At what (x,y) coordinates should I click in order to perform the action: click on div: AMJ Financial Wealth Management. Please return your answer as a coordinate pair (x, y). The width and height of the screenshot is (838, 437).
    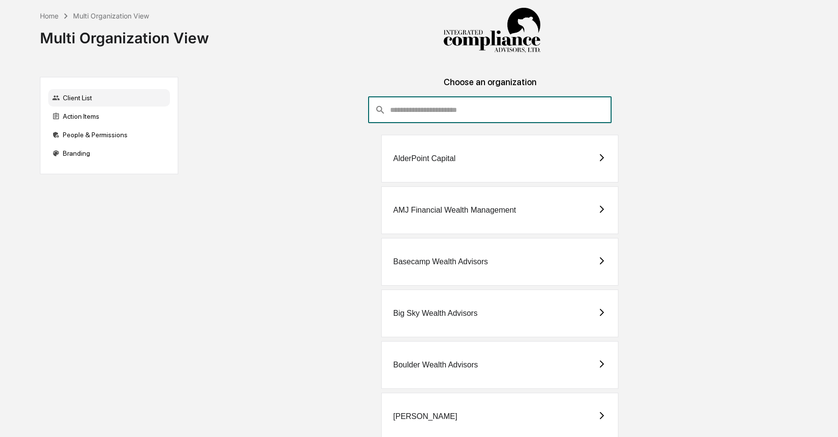
    Looking at the image, I should click on (455, 210).